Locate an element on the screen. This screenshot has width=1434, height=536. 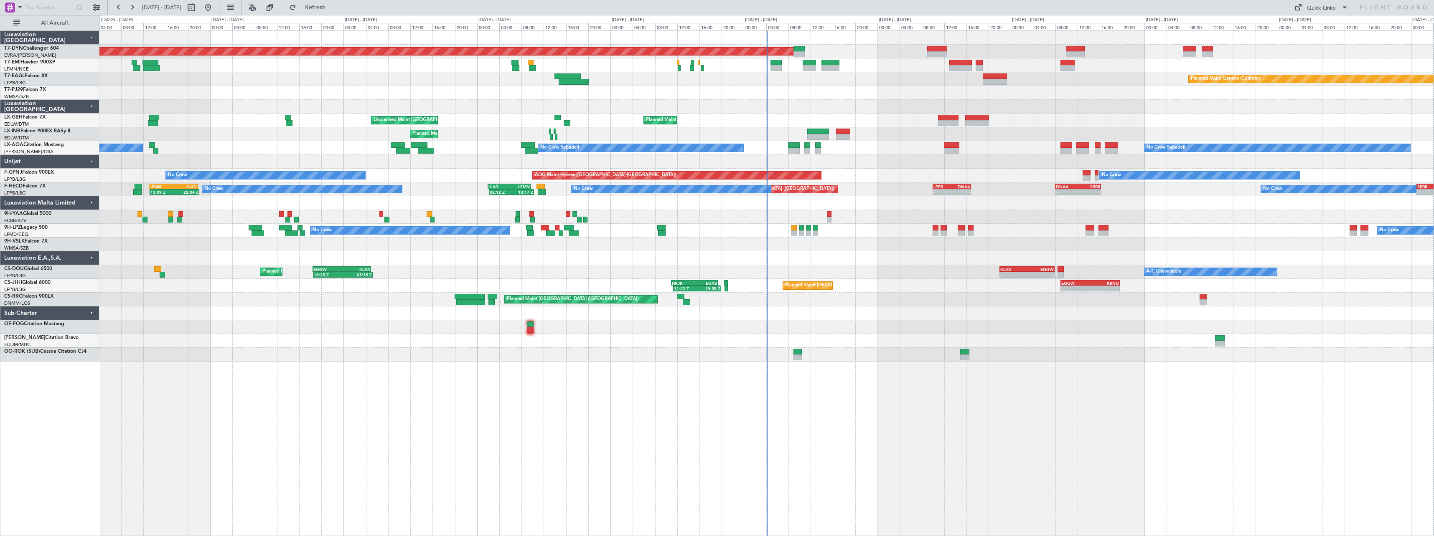
span: CS-RRC is located at coordinates (13, 297).